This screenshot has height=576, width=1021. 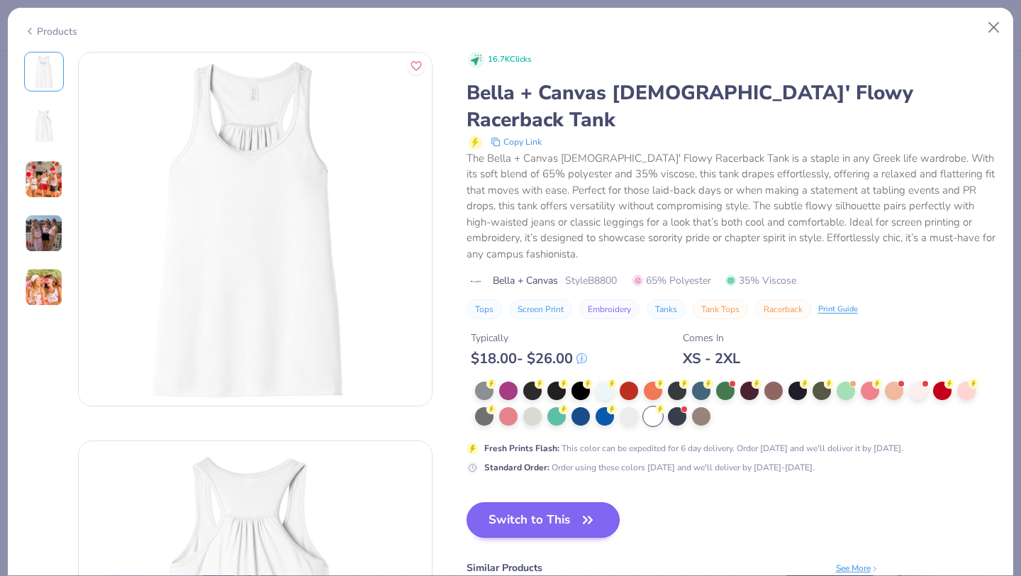 I want to click on button: Like, so click(x=416, y=66).